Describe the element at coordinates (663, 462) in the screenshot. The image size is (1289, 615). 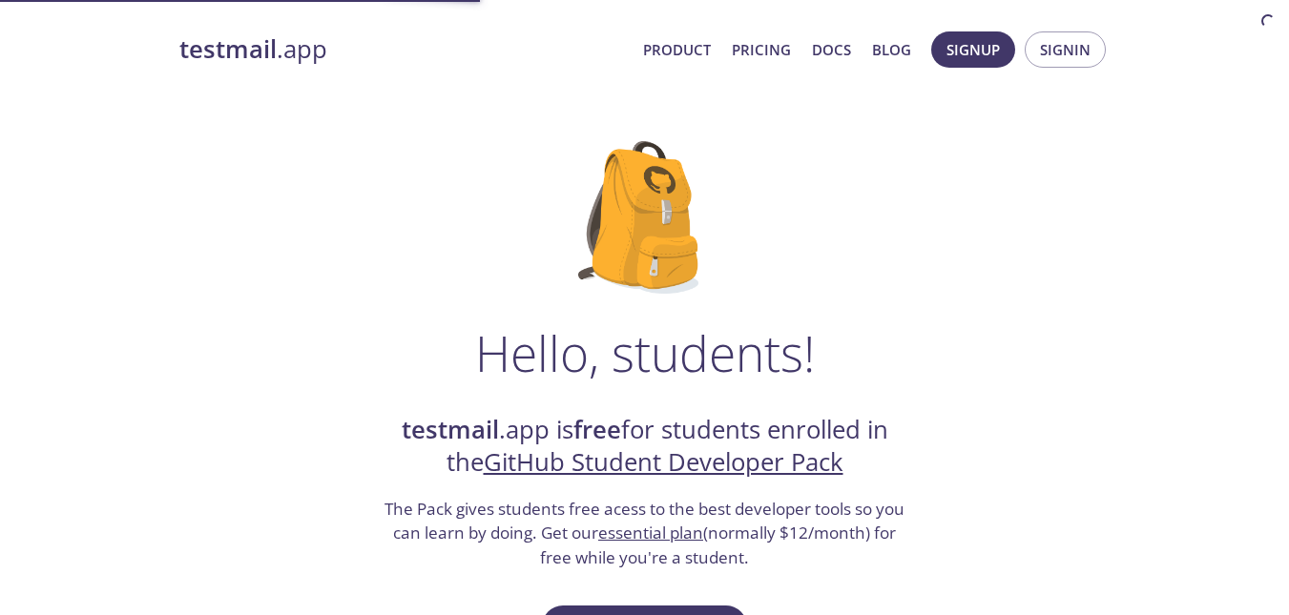
I see `a: GitHub Student Developer Pack` at that location.